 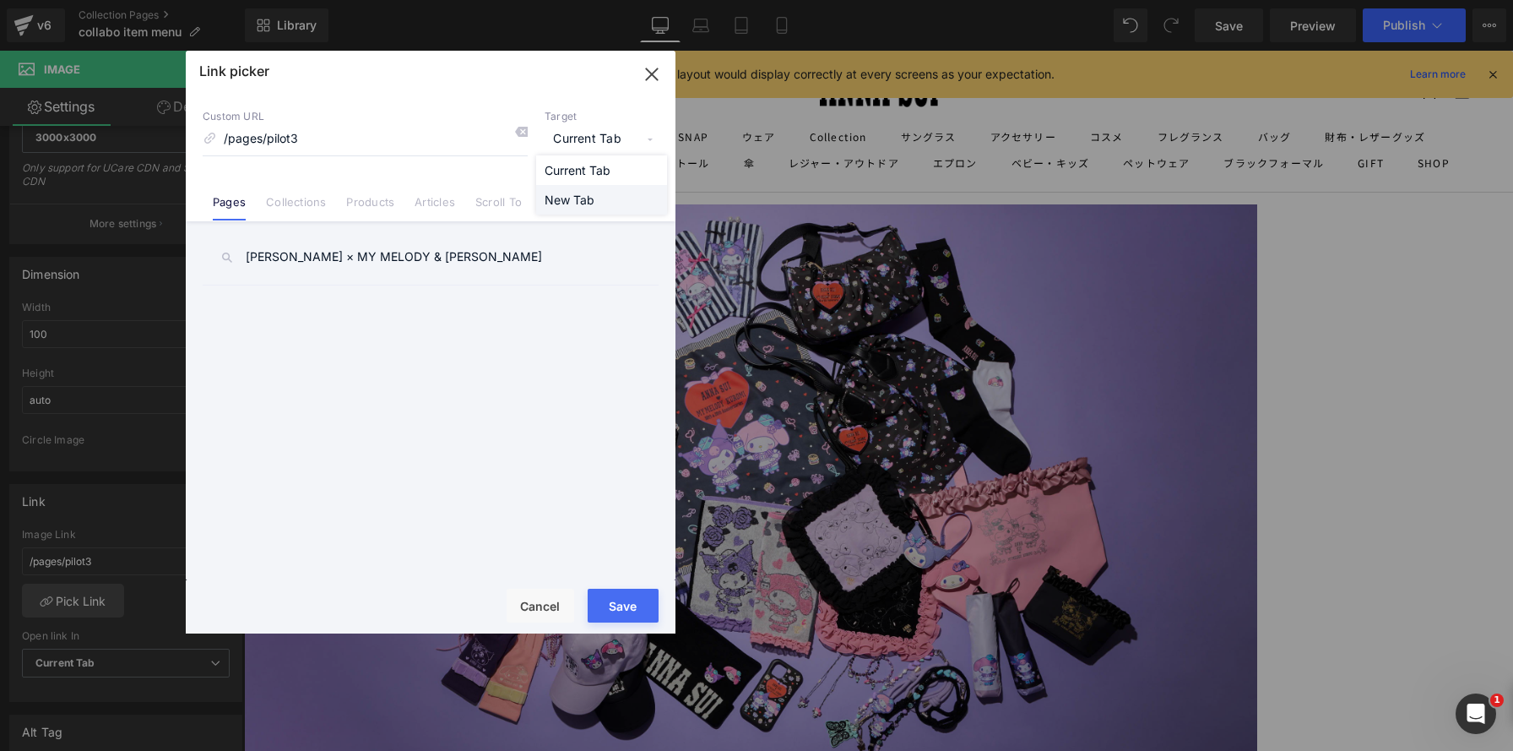 What do you see at coordinates (296, 208) in the screenshot?
I see `a: Collections` at bounding box center [296, 208].